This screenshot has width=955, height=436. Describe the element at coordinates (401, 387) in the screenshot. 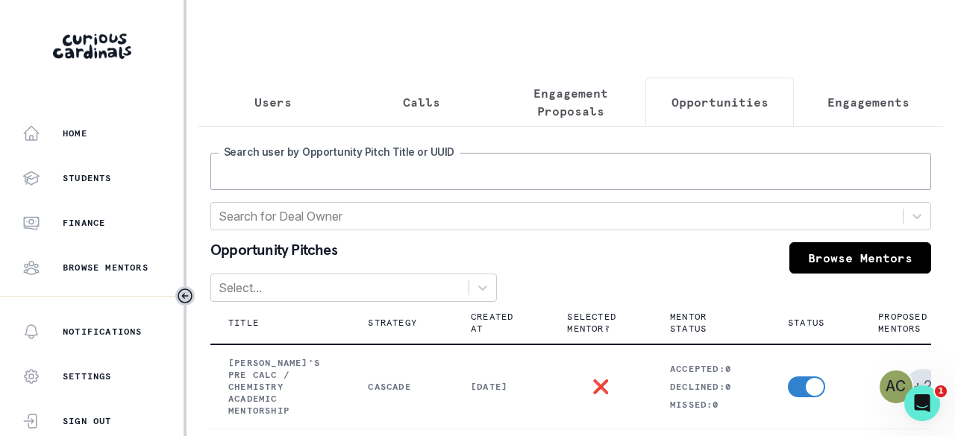

I see `p: Cascade` at that location.